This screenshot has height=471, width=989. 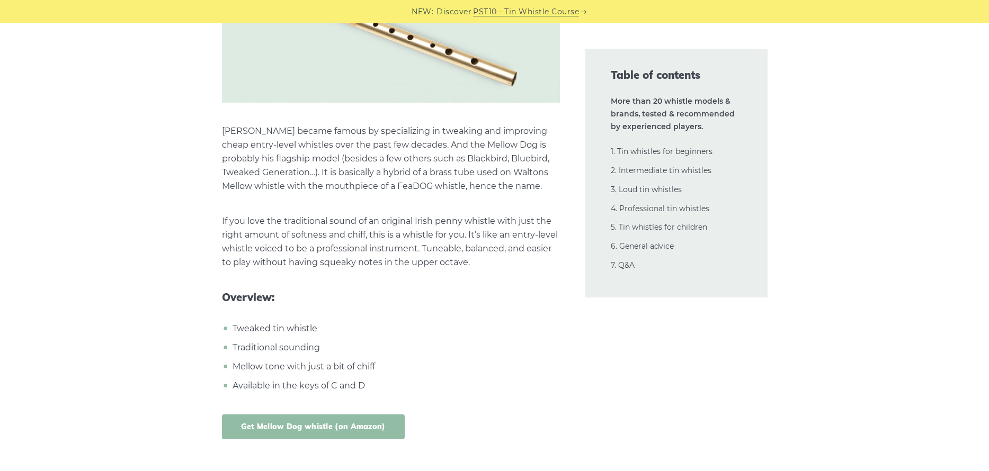 What do you see at coordinates (395, 348) in the screenshot?
I see `li: Traditional sounding` at bounding box center [395, 348].